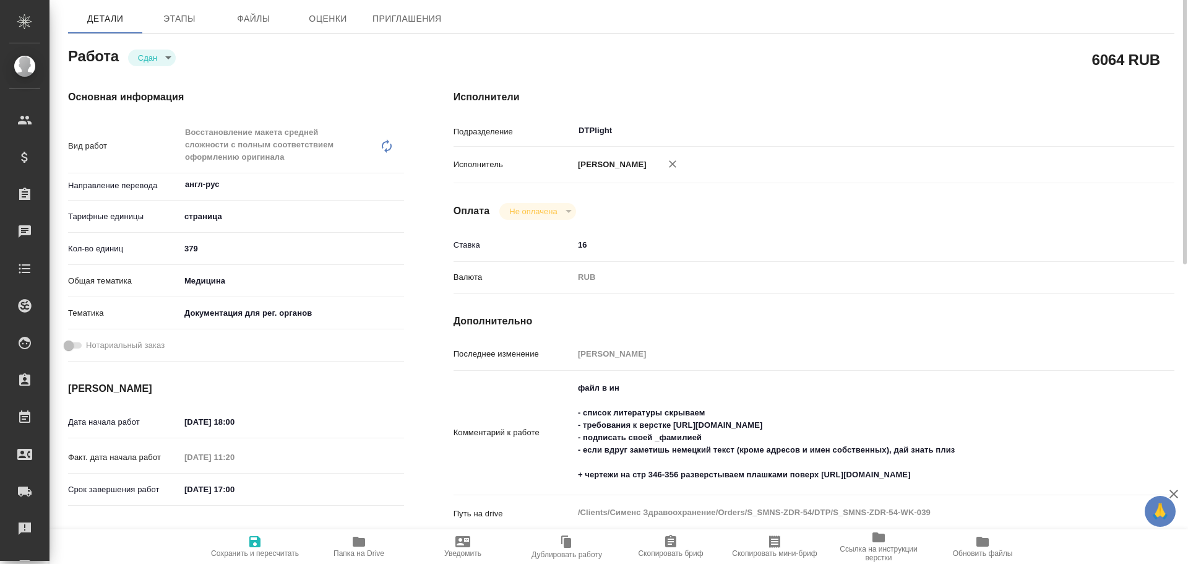 The height and width of the screenshot is (564, 1188). I want to click on p: Последнее изменение, so click(514, 354).